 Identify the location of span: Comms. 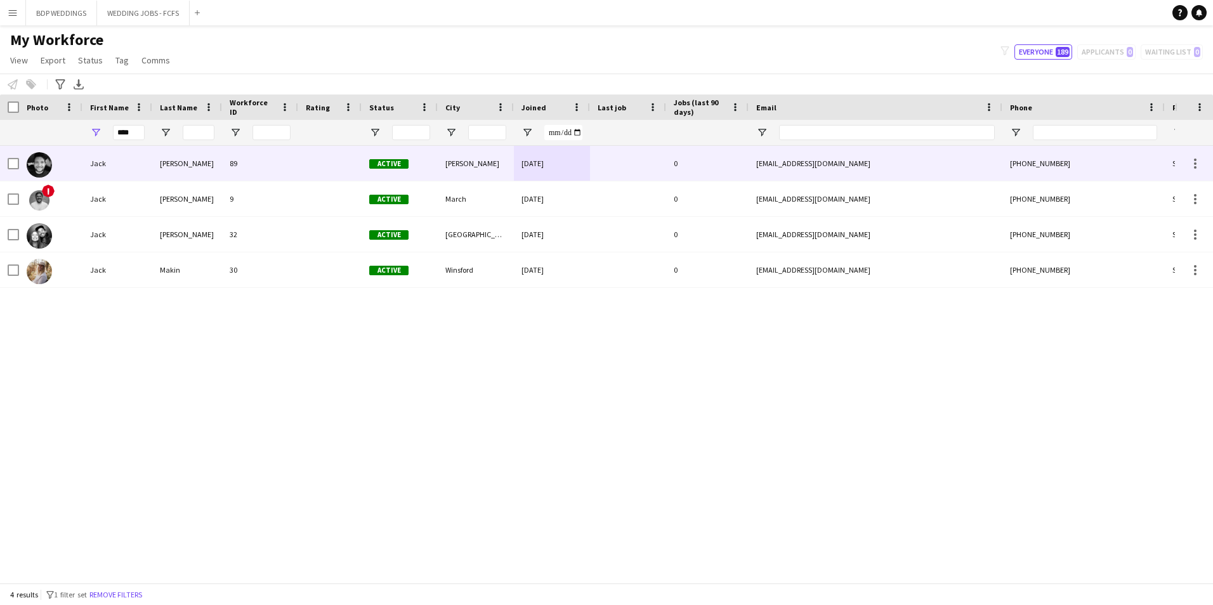
(155, 60).